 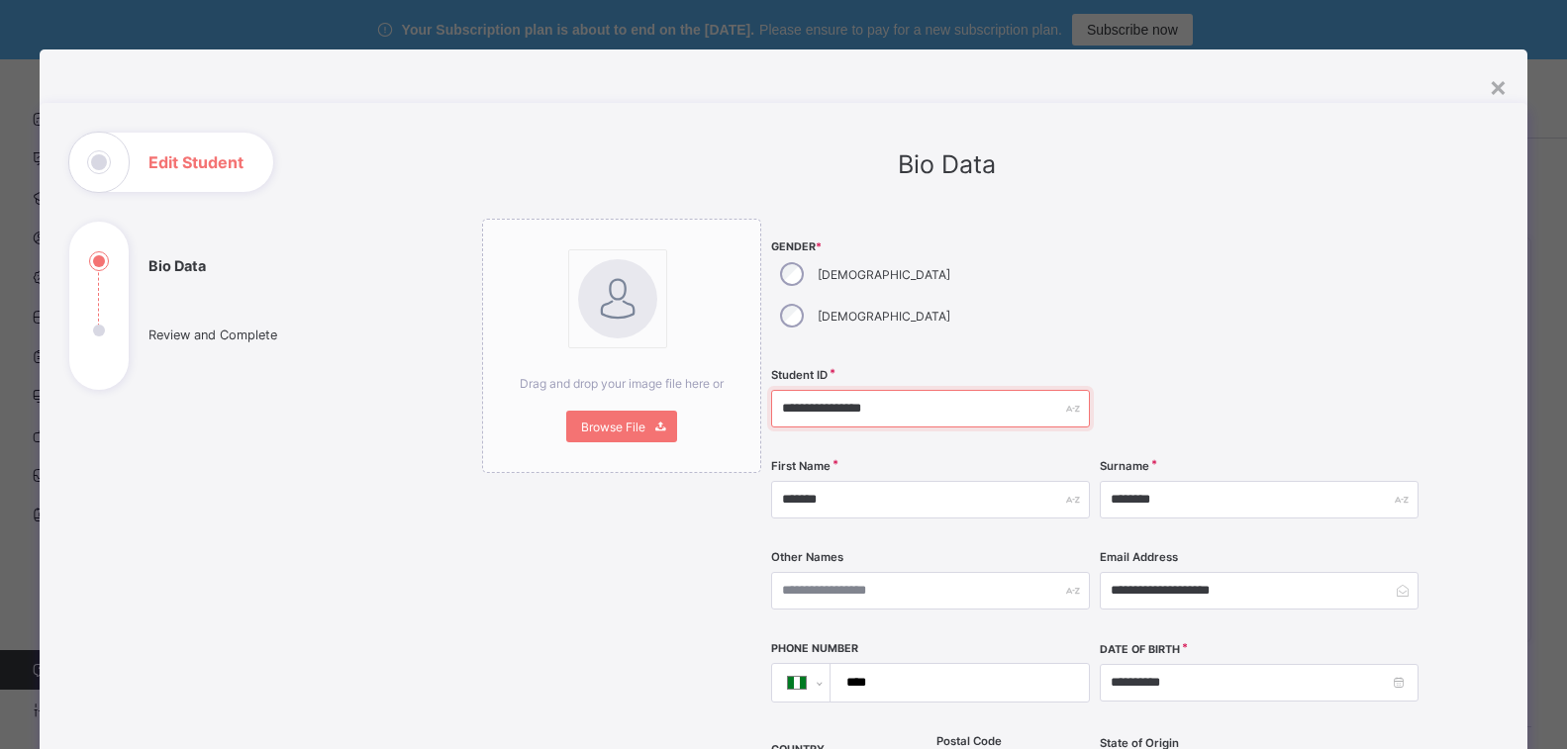 What do you see at coordinates (618, 299) in the screenshot?
I see `img: bannerImage` at bounding box center [618, 299].